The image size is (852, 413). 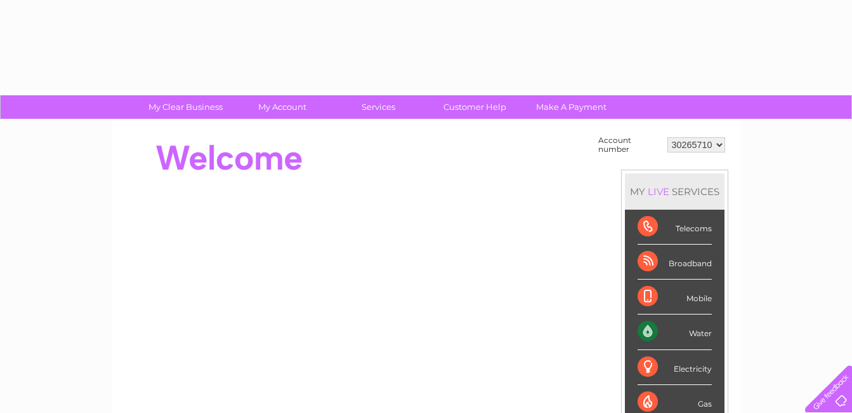 I want to click on div: Electricity, so click(x=675, y=367).